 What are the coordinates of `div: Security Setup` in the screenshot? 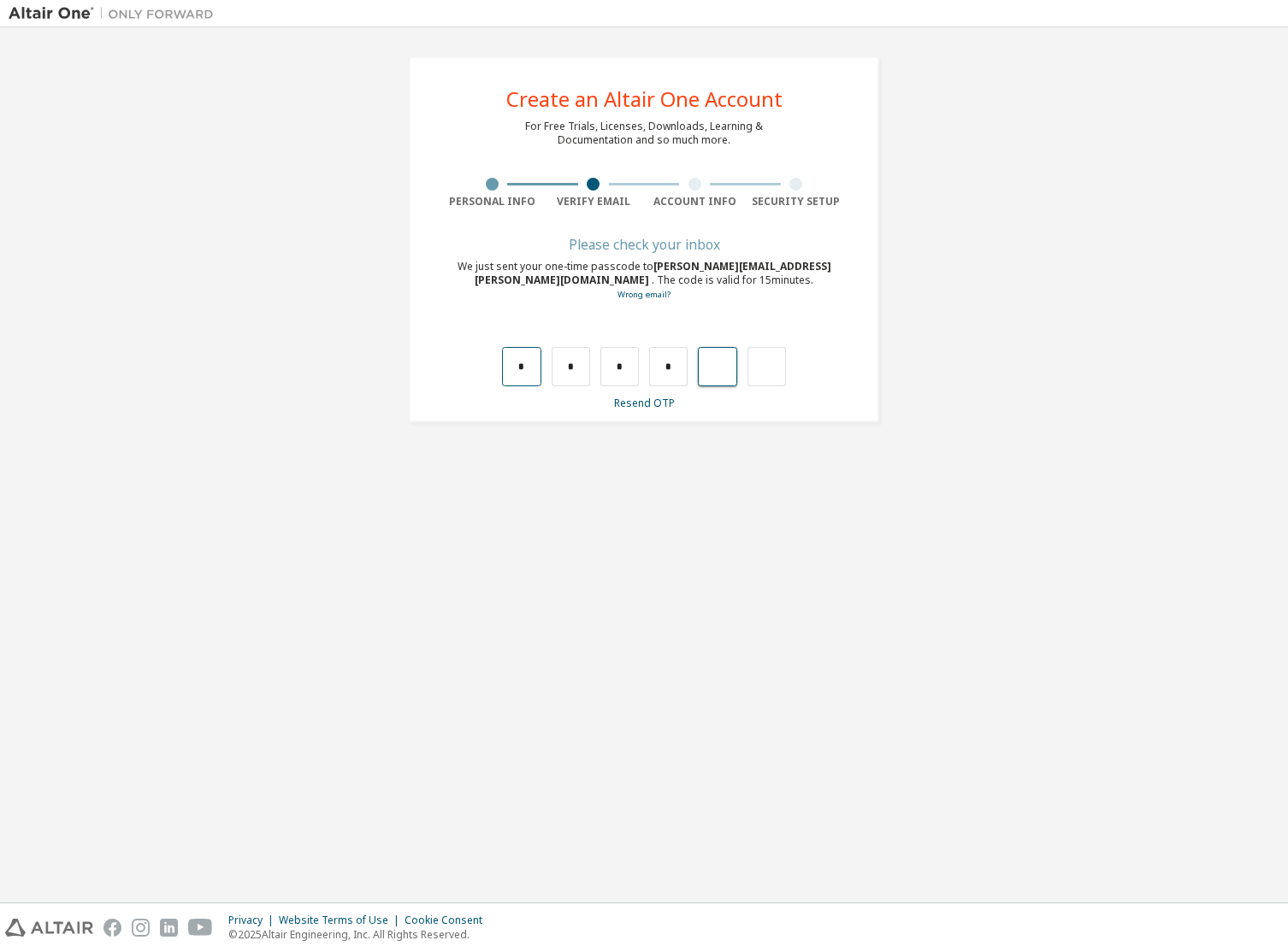 It's located at (796, 201).